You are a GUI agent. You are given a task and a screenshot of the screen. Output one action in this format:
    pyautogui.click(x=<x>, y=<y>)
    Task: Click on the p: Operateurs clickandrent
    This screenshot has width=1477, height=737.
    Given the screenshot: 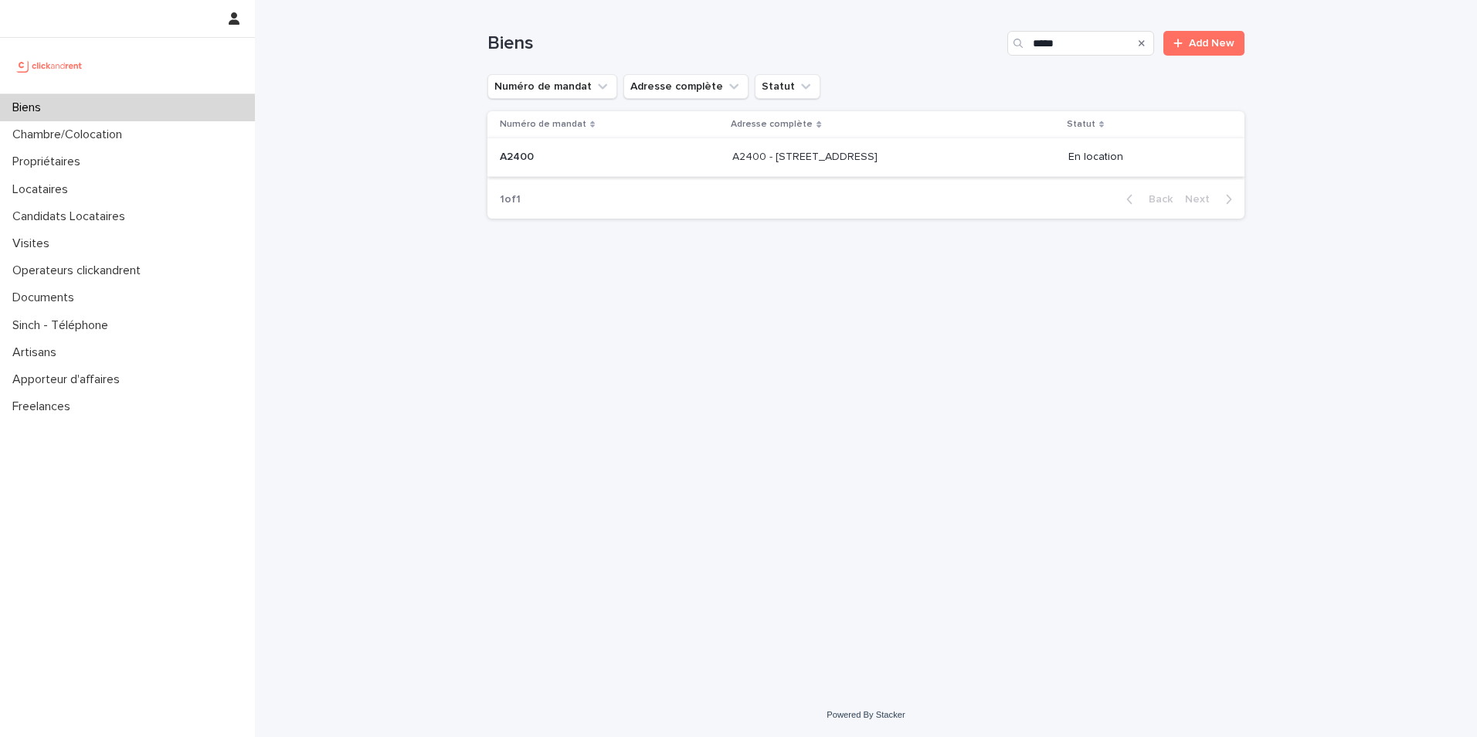 What is the action you would take?
    pyautogui.click(x=80, y=270)
    